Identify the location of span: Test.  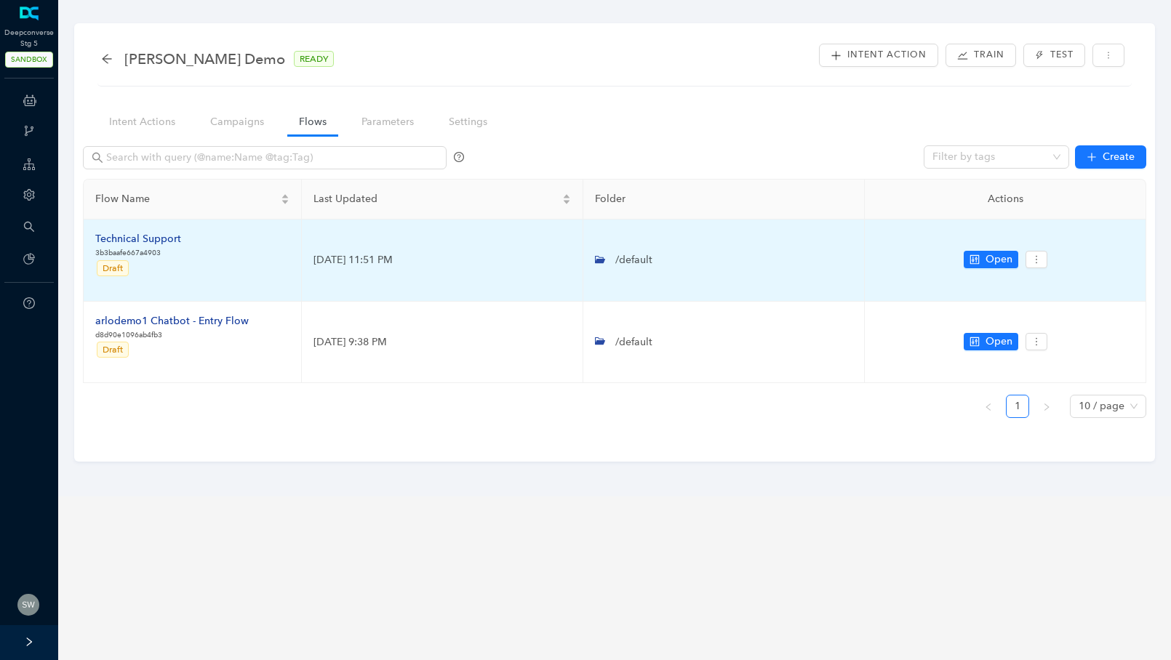
(1062, 55).